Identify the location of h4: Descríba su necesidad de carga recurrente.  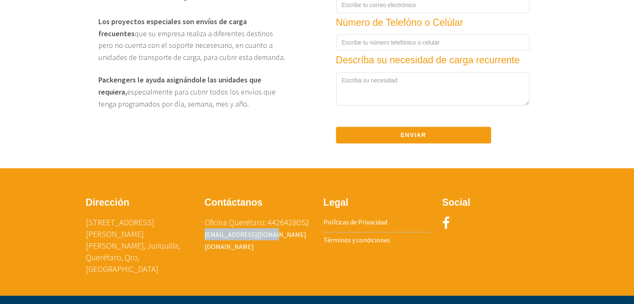
(433, 60).